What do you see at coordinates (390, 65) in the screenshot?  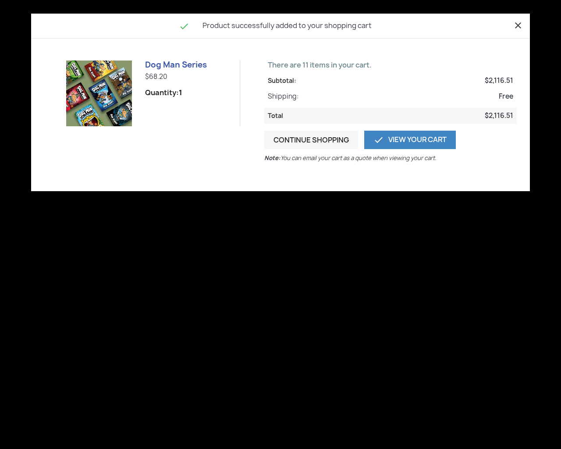 I see `p: There are 11 items in your cart.` at bounding box center [390, 65].